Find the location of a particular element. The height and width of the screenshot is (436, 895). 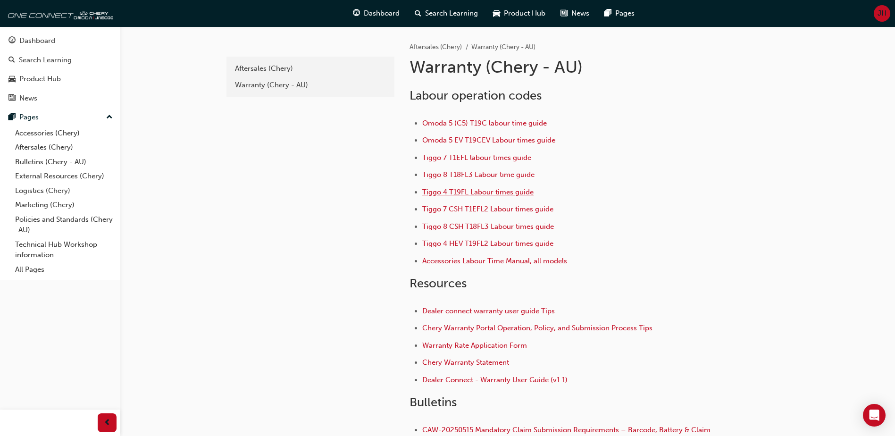

h1: Warranty (Chery - AU) is located at coordinates (564, 67).